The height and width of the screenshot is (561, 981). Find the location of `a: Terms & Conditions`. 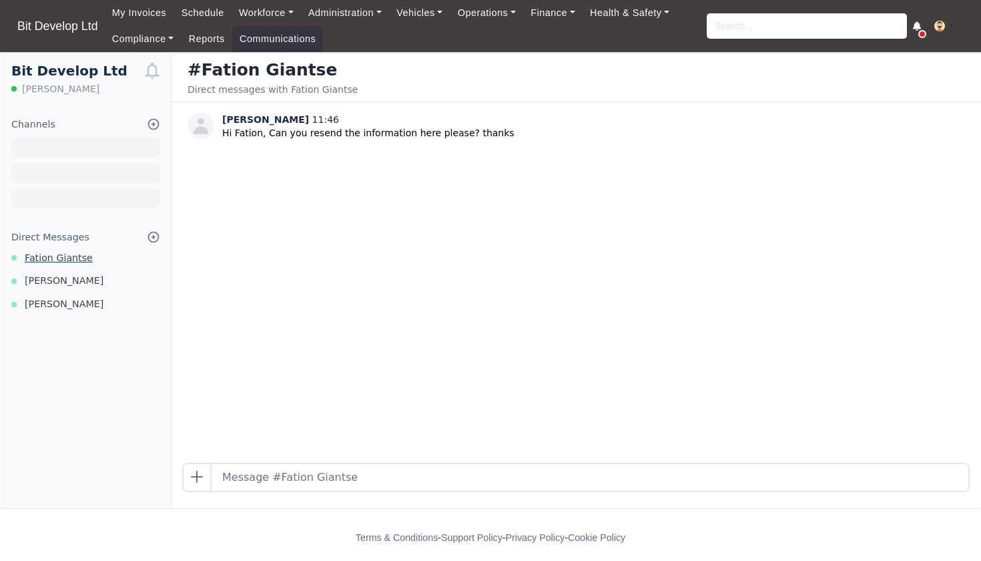

a: Terms & Conditions is located at coordinates (396, 537).